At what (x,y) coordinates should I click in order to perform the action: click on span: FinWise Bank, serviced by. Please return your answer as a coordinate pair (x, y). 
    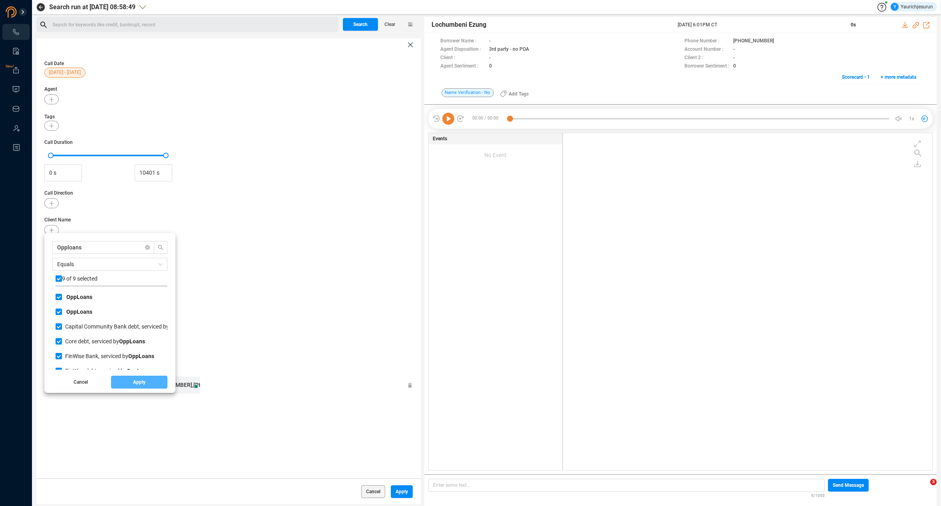
    Looking at the image, I should click on (109, 356).